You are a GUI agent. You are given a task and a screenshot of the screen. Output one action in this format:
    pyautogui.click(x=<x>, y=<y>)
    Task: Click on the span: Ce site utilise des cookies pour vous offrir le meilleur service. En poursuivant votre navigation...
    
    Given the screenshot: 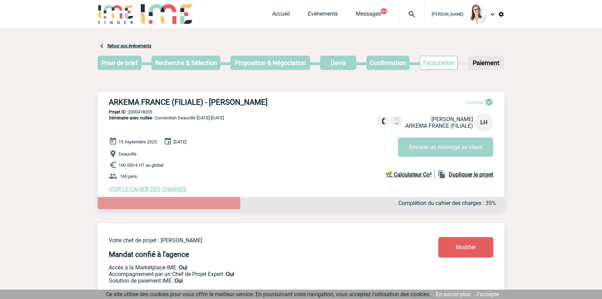 What is the action you would take?
    pyautogui.click(x=269, y=294)
    